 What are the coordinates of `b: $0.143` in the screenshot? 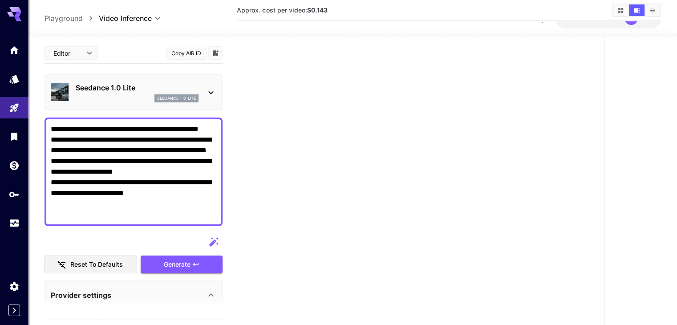 It's located at (317, 10).